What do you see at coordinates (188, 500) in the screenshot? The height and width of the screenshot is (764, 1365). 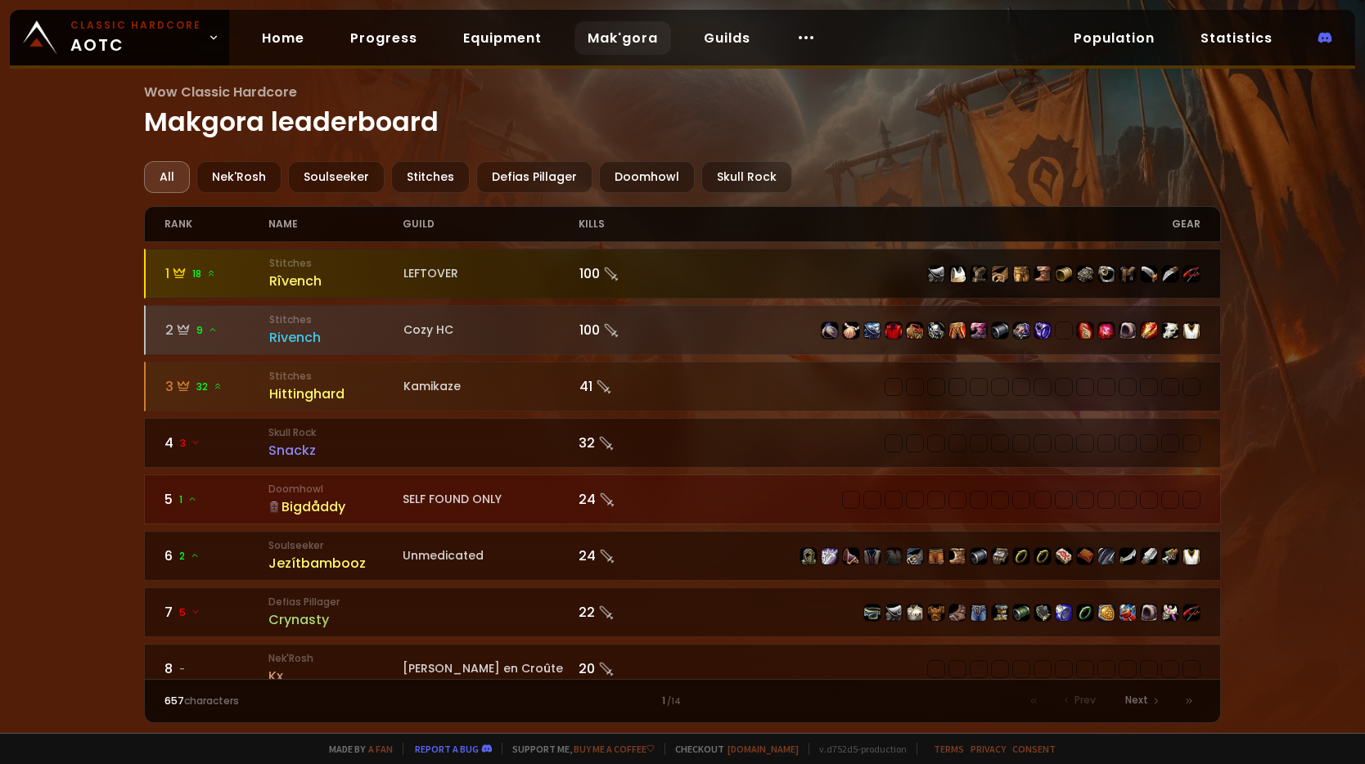 I see `span: 1` at bounding box center [188, 500].